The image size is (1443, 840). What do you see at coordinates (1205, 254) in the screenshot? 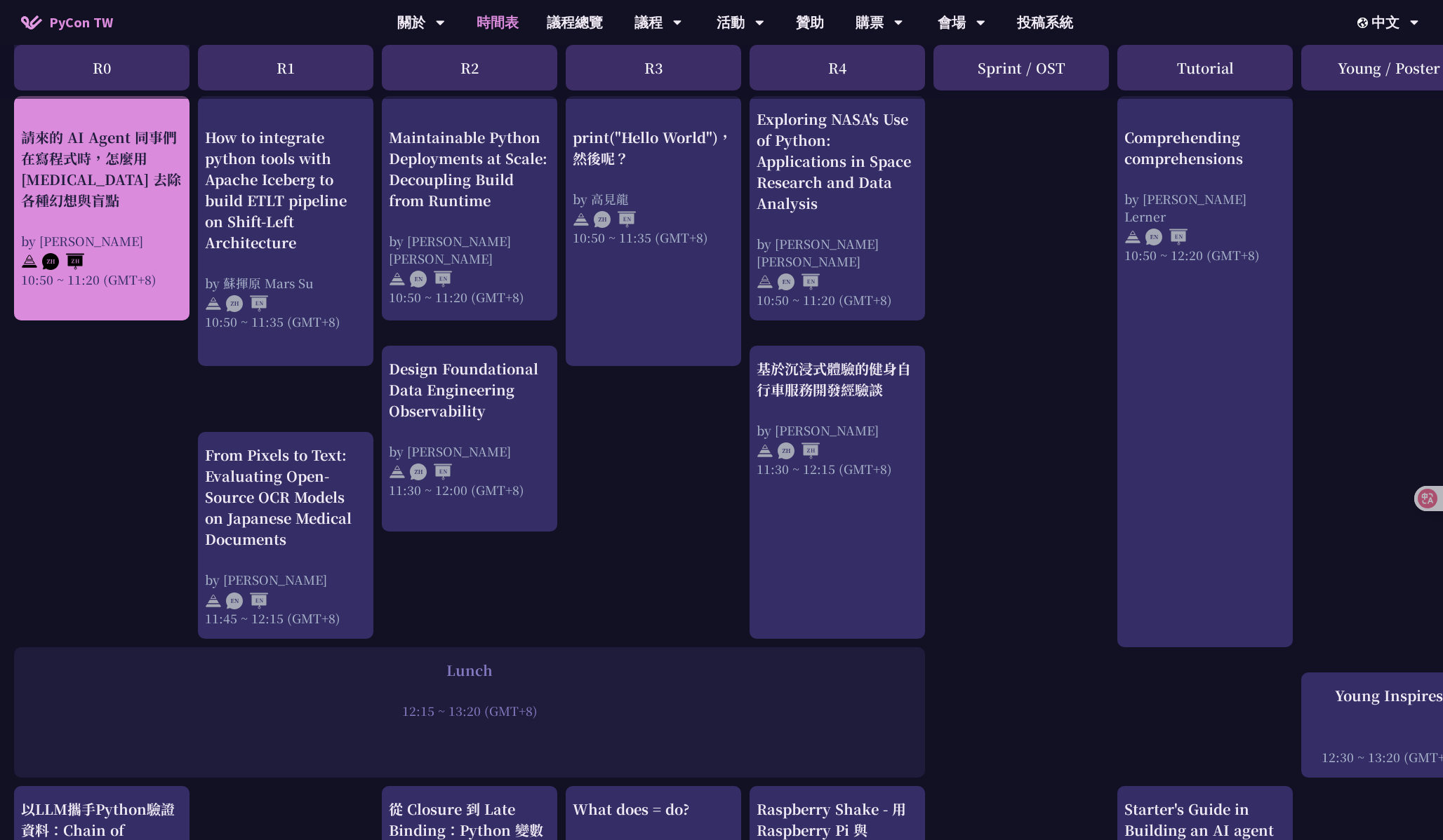
I see `div: 10:50 ~ 12:20 (GMT+8)` at bounding box center [1205, 254].